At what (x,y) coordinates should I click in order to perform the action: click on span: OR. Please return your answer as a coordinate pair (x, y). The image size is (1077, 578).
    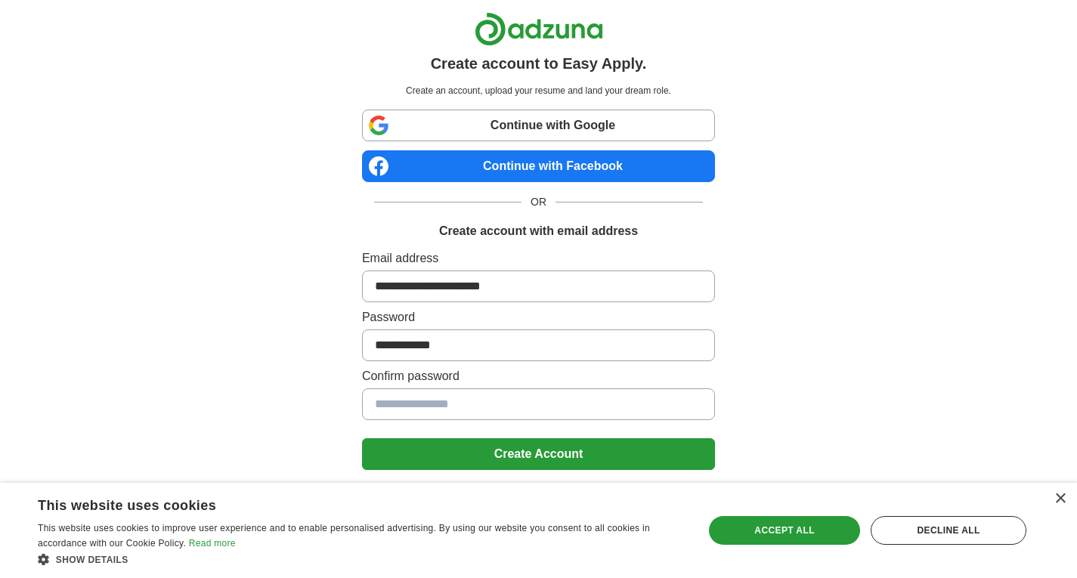
    Looking at the image, I should click on (538, 202).